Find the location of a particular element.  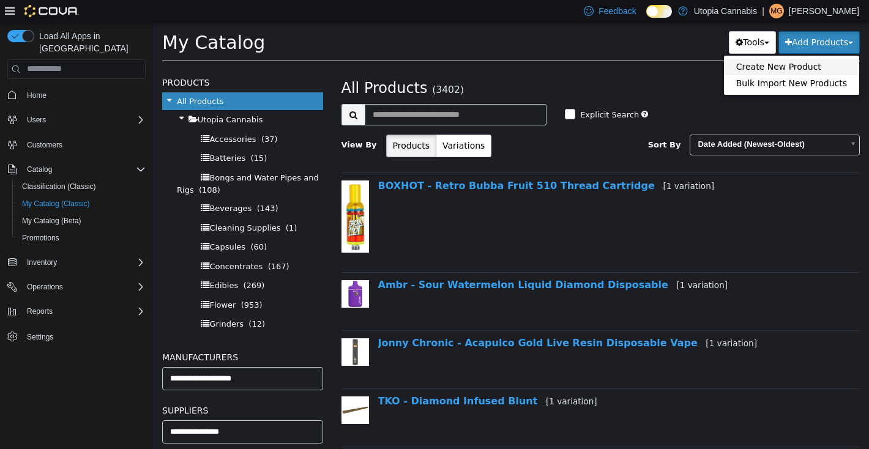

h5: Suppliers is located at coordinates (89, 388).